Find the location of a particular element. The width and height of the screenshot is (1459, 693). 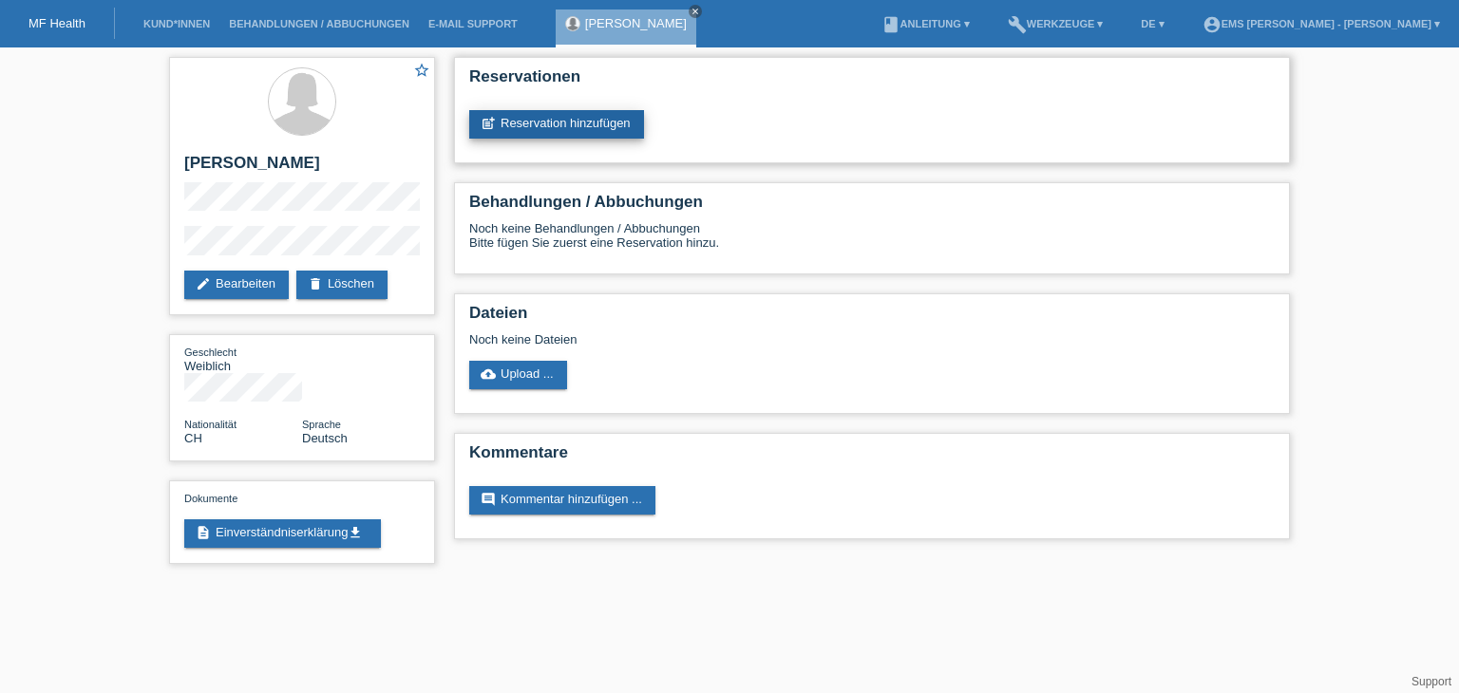

a: MF Health is located at coordinates (57, 23).